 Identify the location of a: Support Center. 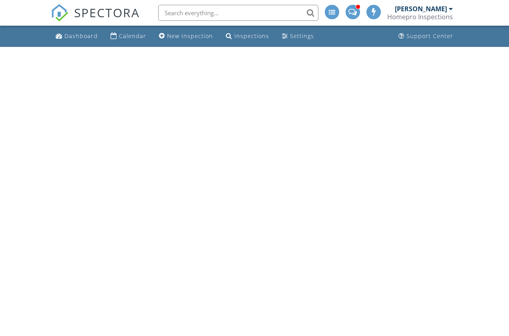
(426, 36).